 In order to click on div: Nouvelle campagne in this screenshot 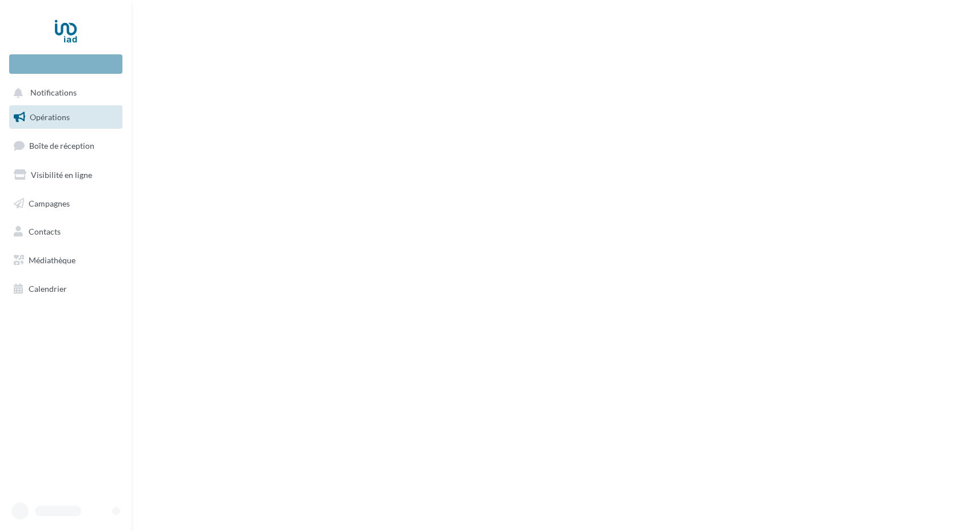, I will do `click(66, 64)`.